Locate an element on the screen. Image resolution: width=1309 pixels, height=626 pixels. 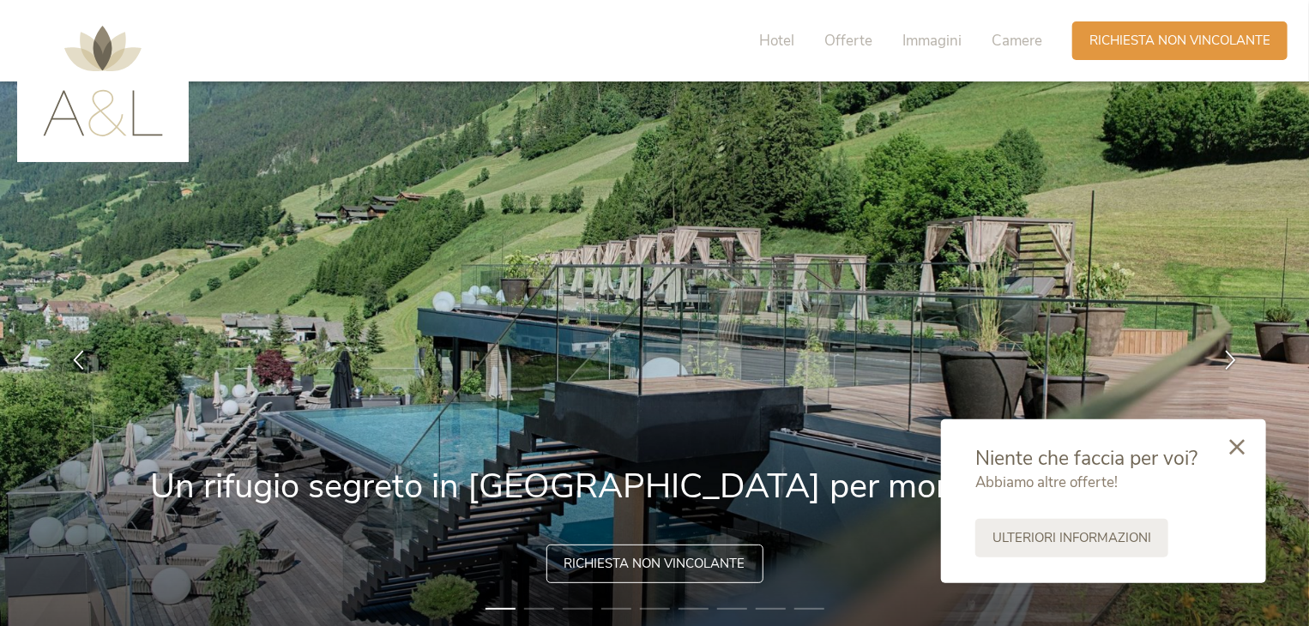
span: Offerte is located at coordinates (849, 40).